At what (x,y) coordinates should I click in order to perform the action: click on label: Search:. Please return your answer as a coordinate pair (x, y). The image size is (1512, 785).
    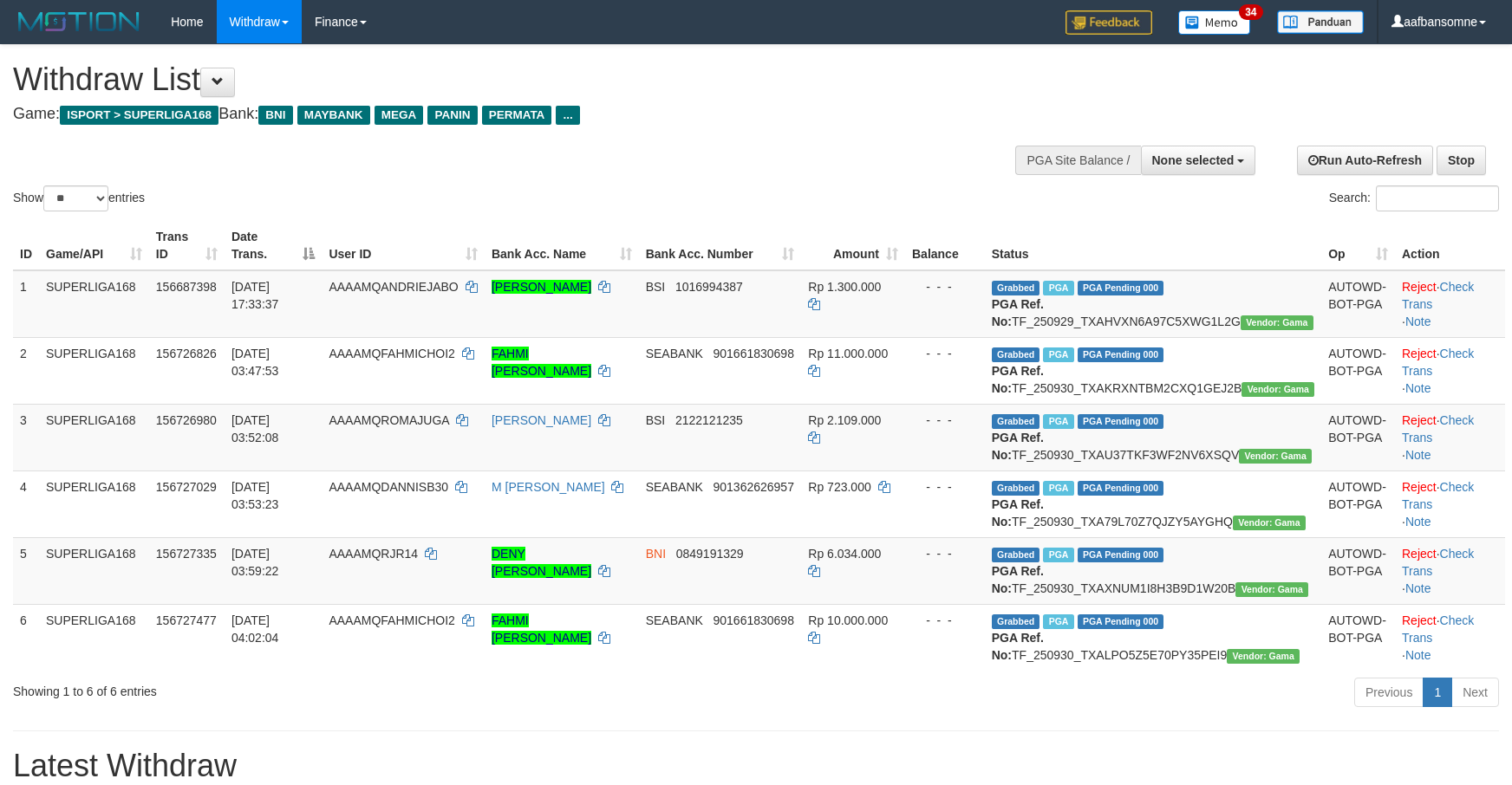
    Looking at the image, I should click on (1415, 199).